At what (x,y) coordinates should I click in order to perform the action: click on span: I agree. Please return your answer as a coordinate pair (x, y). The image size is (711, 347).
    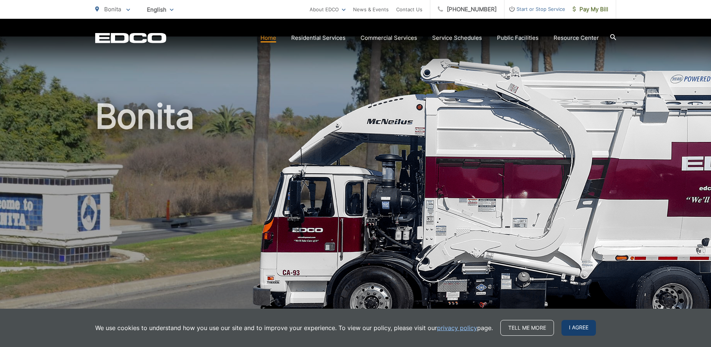
    Looking at the image, I should click on (579, 327).